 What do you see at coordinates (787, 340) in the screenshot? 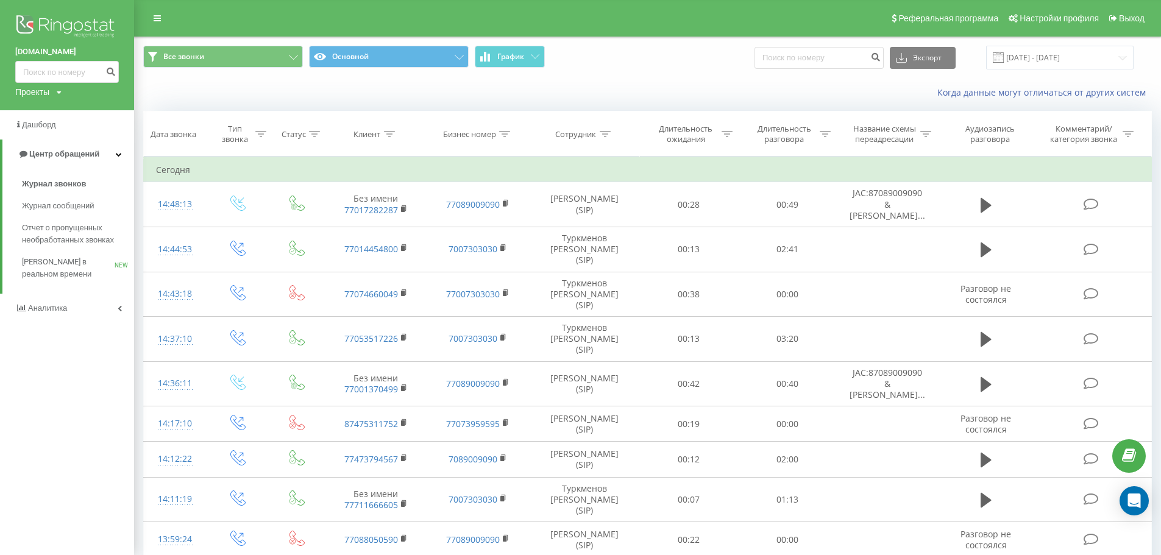
I see `td: 03:20` at bounding box center [787, 340].